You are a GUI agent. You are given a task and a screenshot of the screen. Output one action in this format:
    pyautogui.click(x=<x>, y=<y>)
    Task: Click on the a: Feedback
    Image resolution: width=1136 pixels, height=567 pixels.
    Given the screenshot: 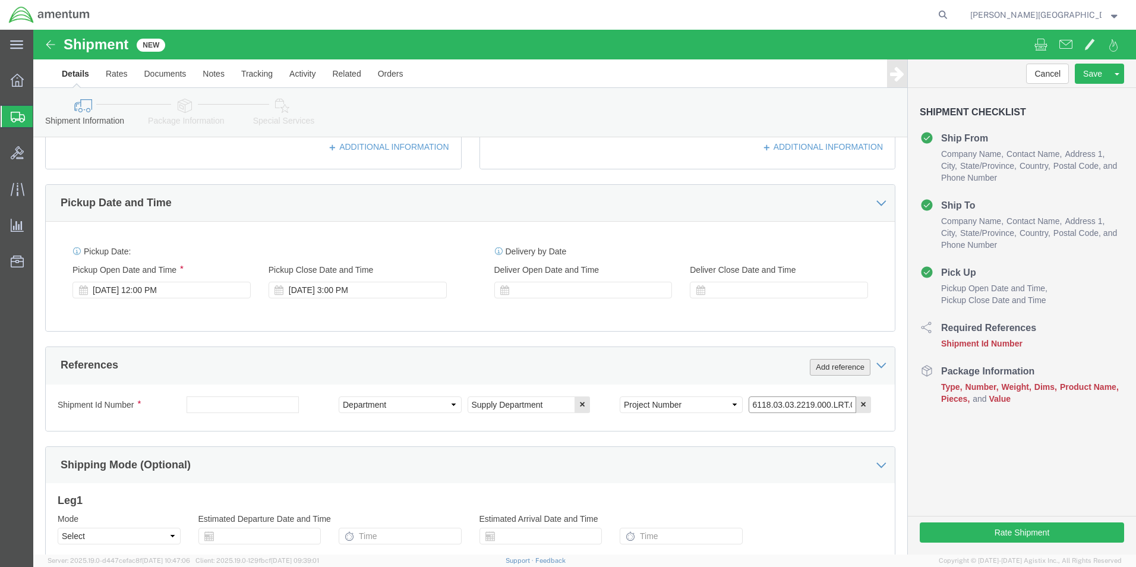 What is the action you would take?
    pyautogui.click(x=550, y=560)
    